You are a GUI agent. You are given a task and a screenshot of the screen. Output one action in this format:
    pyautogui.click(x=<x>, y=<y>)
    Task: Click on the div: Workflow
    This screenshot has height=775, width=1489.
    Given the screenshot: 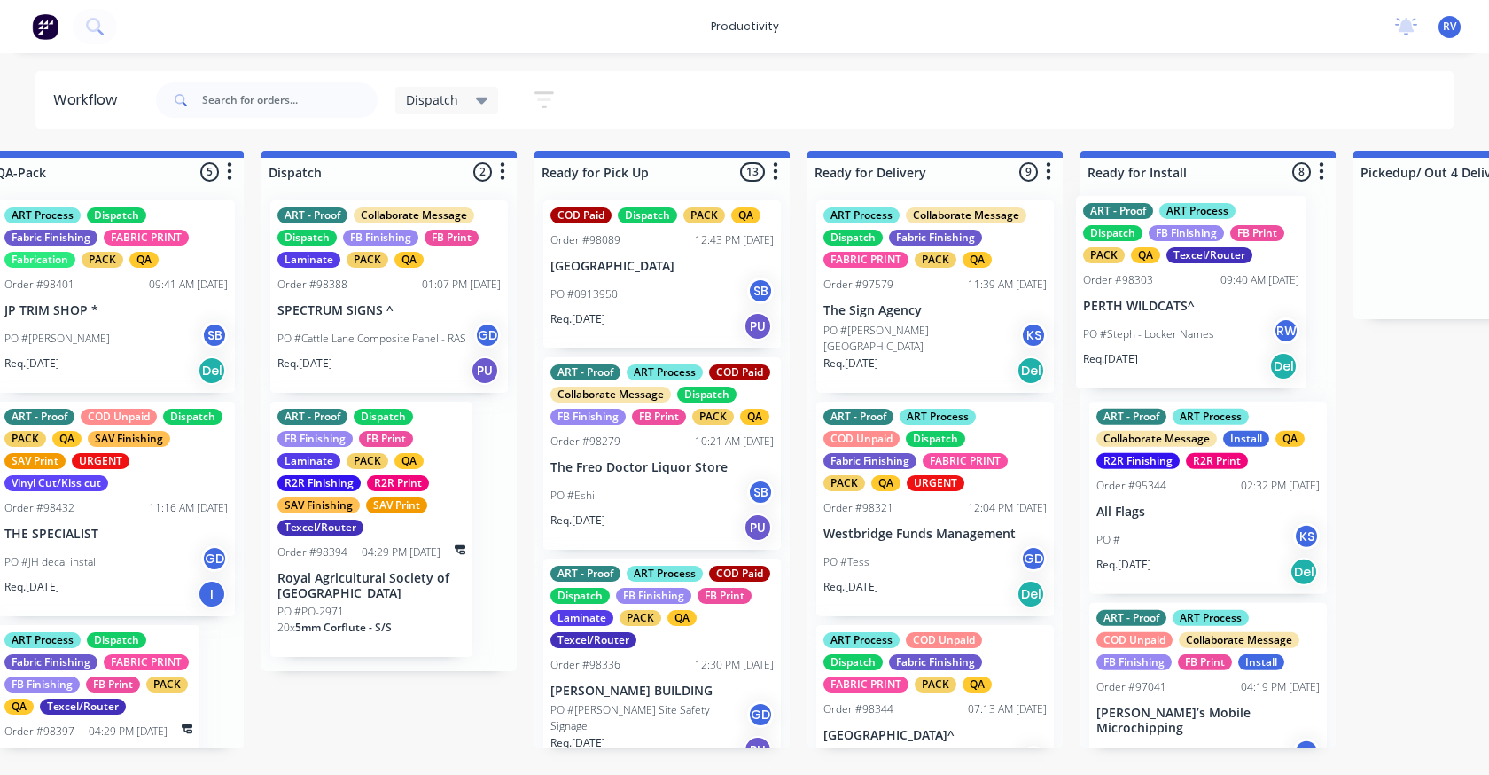 What is the action you would take?
    pyautogui.click(x=90, y=100)
    